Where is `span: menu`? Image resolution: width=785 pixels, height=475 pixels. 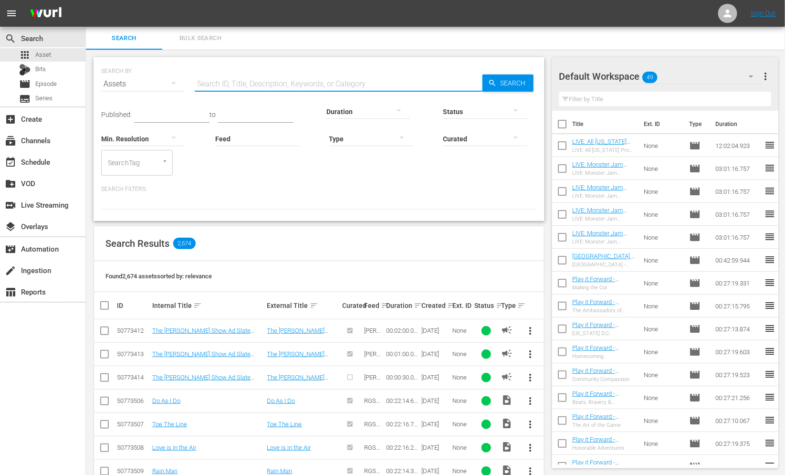 span: menu is located at coordinates (11, 13).